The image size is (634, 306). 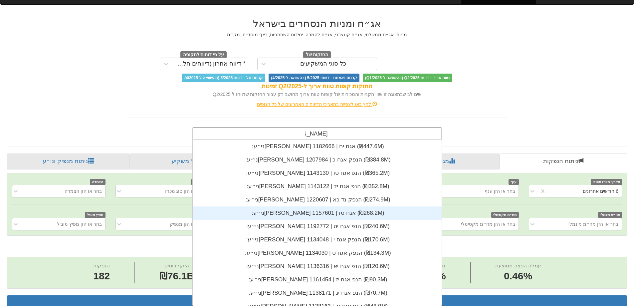 I want to click on span: החזקות של, so click(x=317, y=55).